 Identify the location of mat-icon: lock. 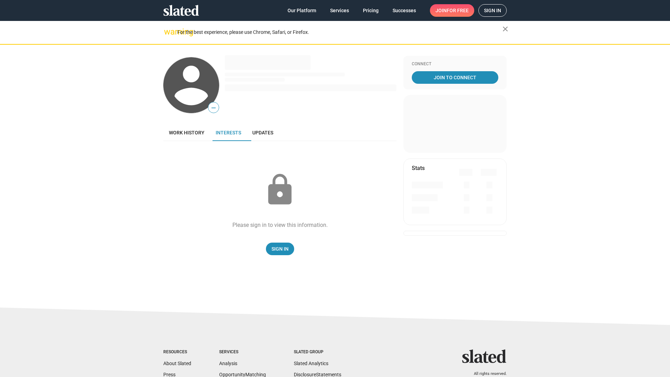
(280, 190).